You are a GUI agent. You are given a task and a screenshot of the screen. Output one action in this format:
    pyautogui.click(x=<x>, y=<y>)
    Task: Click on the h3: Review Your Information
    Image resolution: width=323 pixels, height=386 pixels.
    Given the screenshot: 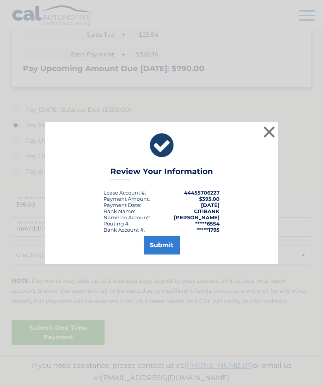 What is the action you would take?
    pyautogui.click(x=161, y=173)
    